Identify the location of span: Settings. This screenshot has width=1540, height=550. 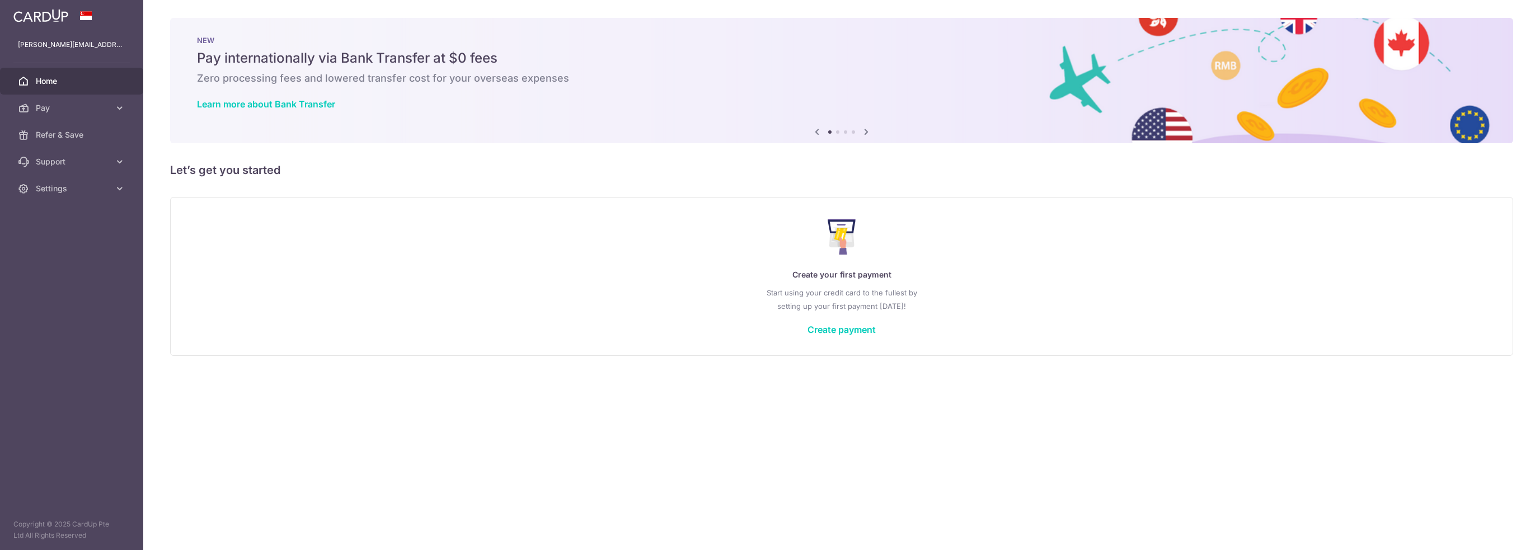
(73, 189).